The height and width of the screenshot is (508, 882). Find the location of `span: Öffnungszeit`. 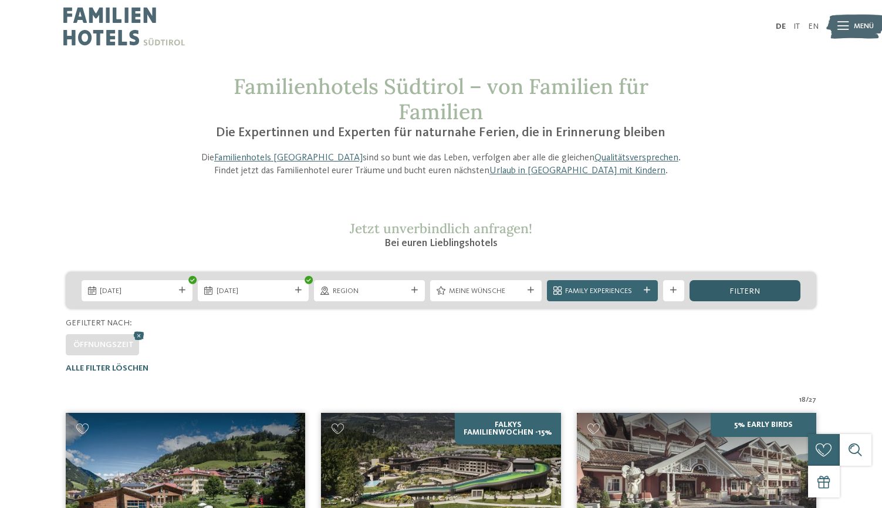

span: Öffnungszeit is located at coordinates (103, 344).